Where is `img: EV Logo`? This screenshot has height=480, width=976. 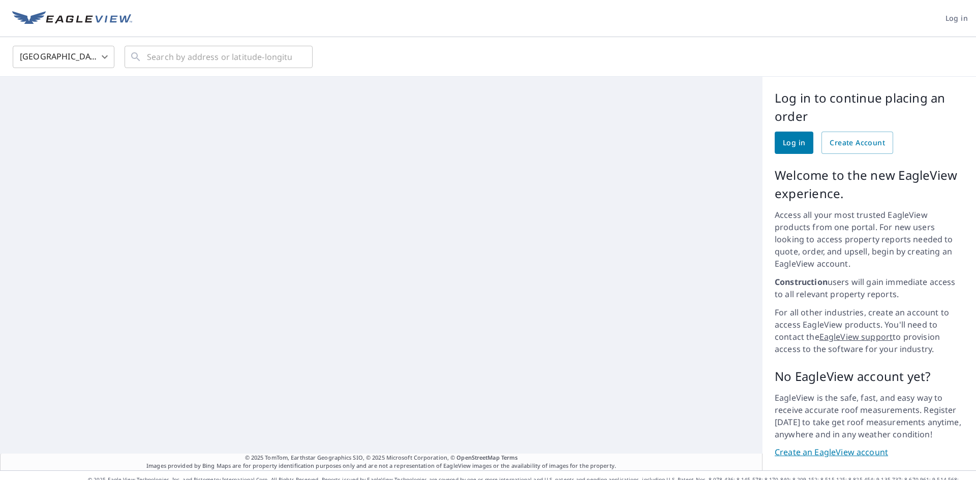 img: EV Logo is located at coordinates (72, 19).